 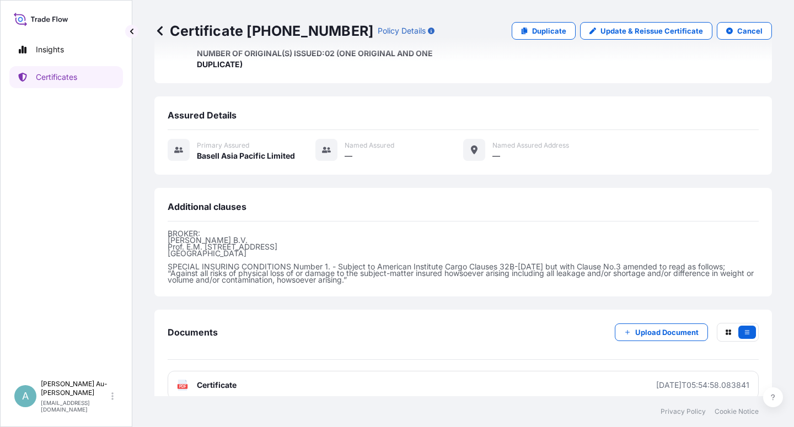 What do you see at coordinates (207, 207) in the screenshot?
I see `span: Additional clauses` at bounding box center [207, 207].